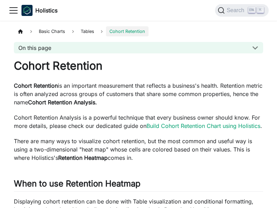 The image size is (277, 208). What do you see at coordinates (127, 31) in the screenshot?
I see `span: Cohort Retention` at bounding box center [127, 31].